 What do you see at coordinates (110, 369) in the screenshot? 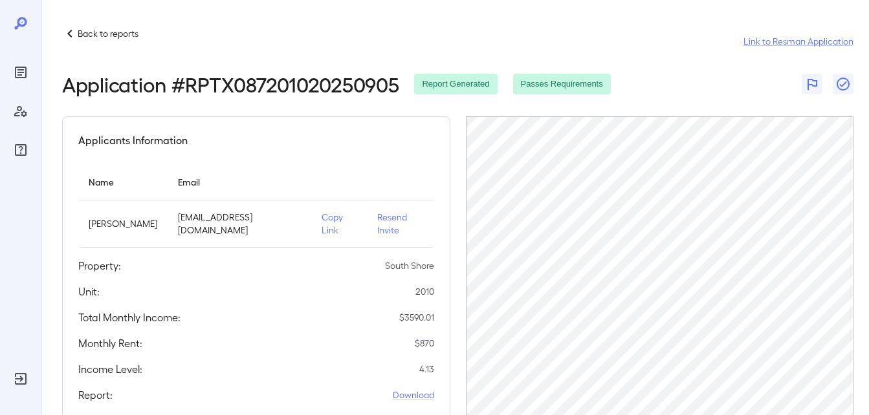
I see `h5: Income Level:` at bounding box center [110, 369].